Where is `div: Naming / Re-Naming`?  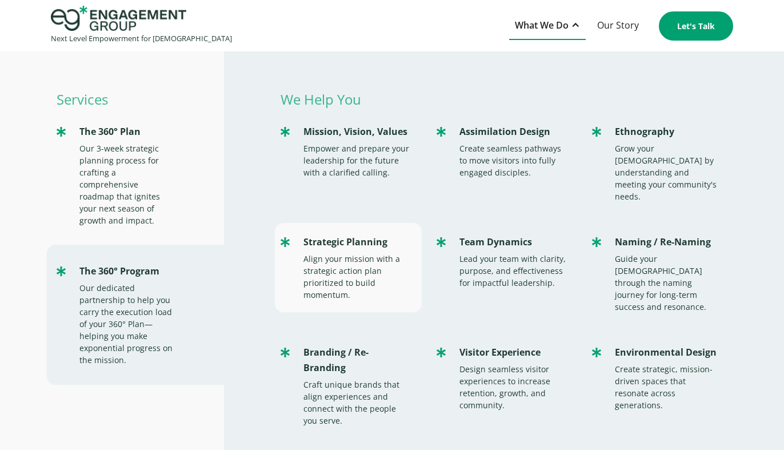
div: Naming / Re-Naming is located at coordinates (668, 242).